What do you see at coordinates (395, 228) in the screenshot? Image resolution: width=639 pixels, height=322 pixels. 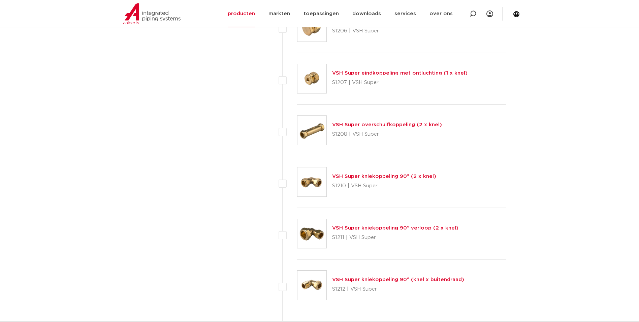 I see `a: VSH Super kniekoppeling 90° verloop (2 x knel)` at bounding box center [395, 228].